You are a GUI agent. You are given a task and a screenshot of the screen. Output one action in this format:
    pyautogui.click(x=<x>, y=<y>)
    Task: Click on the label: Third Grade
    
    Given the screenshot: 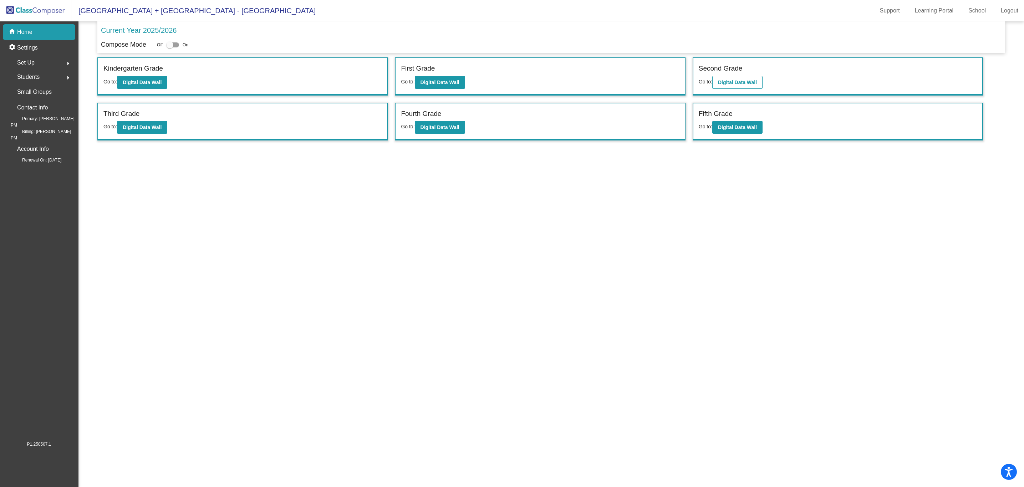 What is the action you would take?
    pyautogui.click(x=121, y=114)
    